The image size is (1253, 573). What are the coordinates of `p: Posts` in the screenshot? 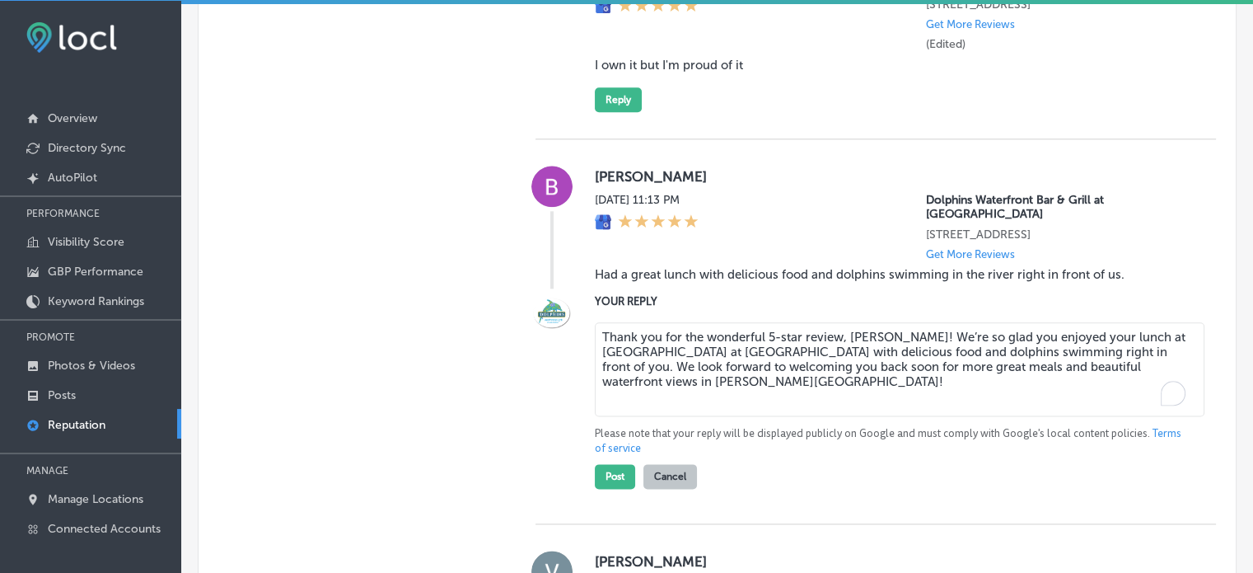 It's located at (62, 395).